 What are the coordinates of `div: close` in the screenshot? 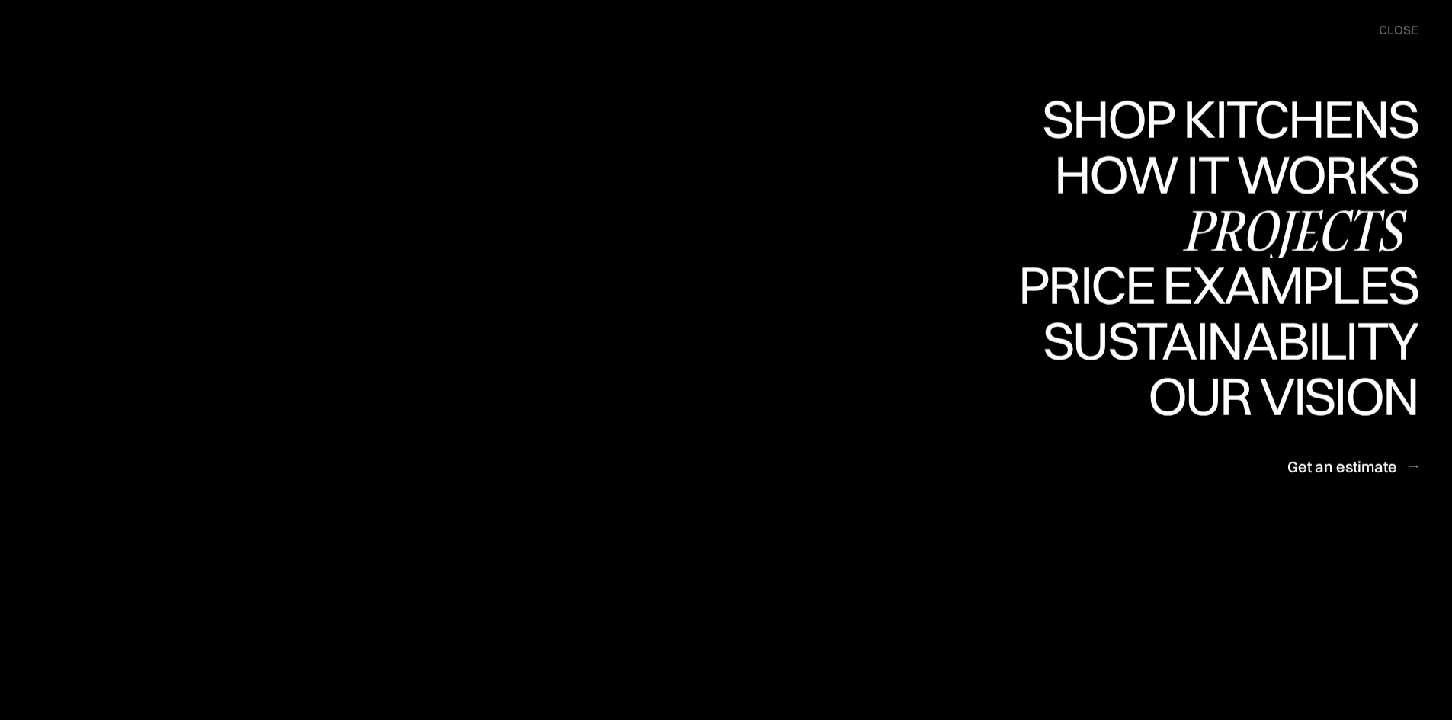 It's located at (1398, 30).